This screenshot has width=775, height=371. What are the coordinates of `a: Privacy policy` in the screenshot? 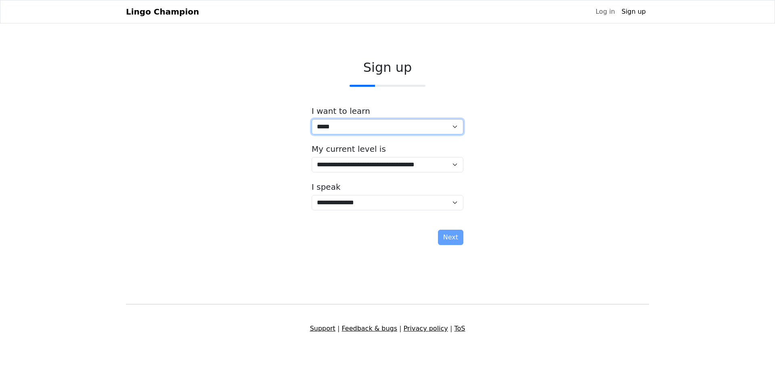 It's located at (426, 328).